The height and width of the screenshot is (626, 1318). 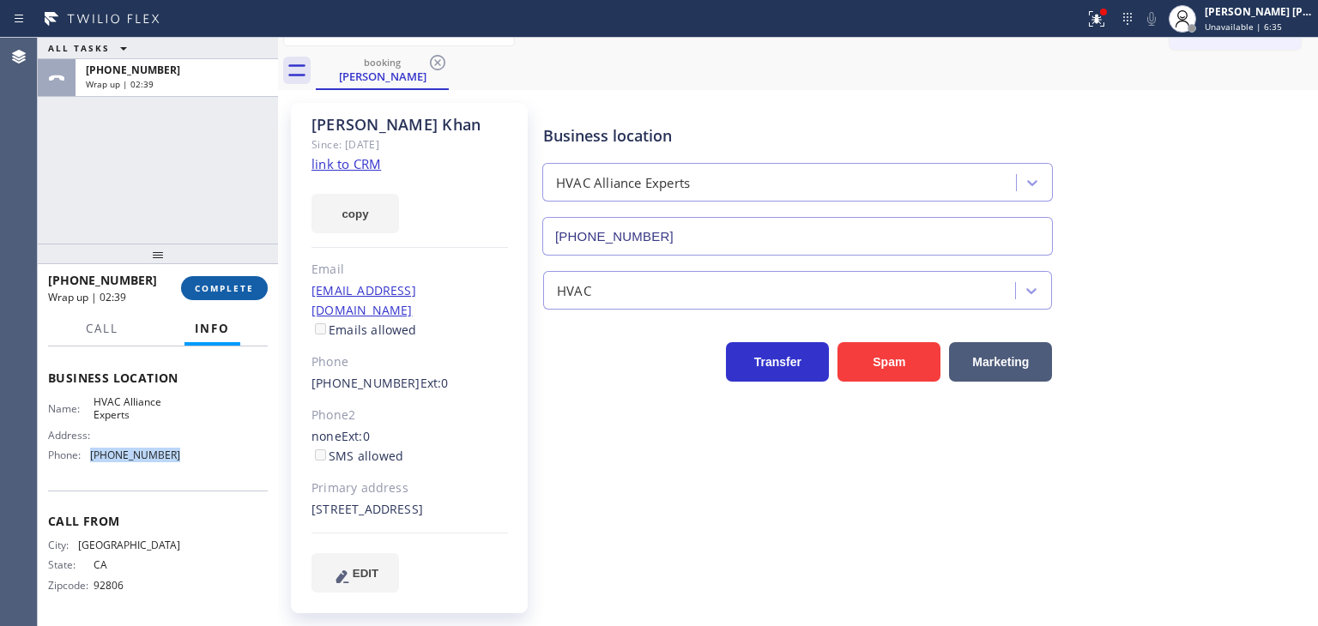 I want to click on div: HVAC Alliance Experts, so click(x=623, y=183).